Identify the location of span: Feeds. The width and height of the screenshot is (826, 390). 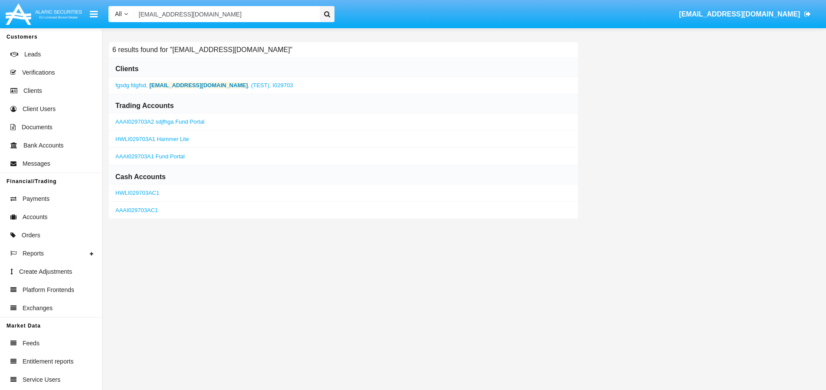
(31, 343).